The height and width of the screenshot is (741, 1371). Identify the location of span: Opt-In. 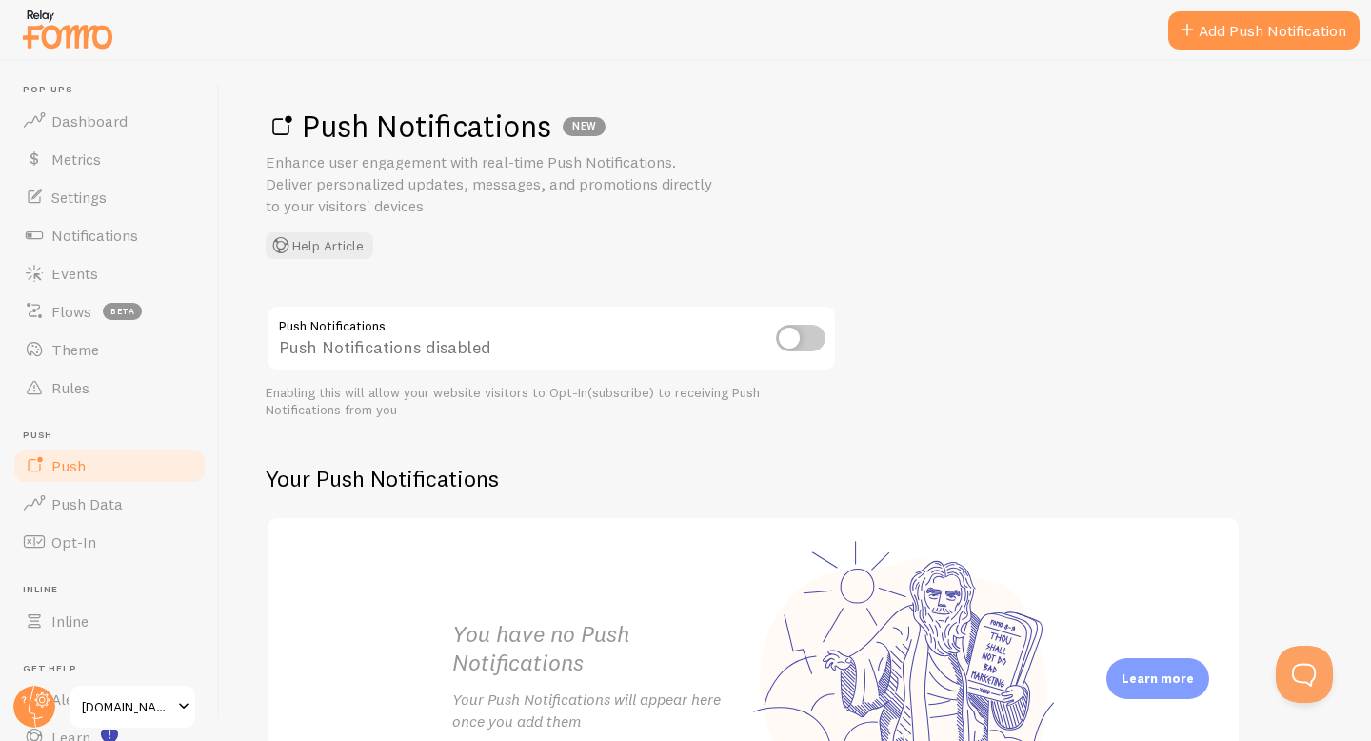
(73, 542).